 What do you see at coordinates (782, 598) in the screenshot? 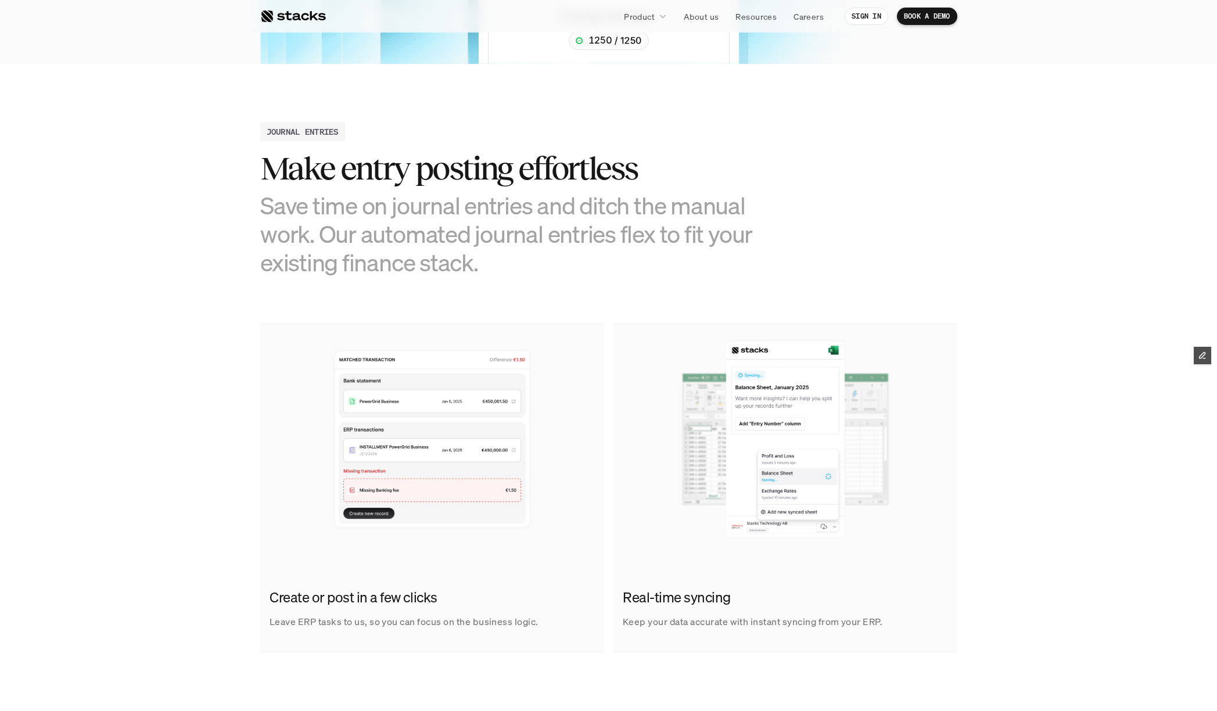
I see `h2: Real-time syncing` at bounding box center [782, 598].